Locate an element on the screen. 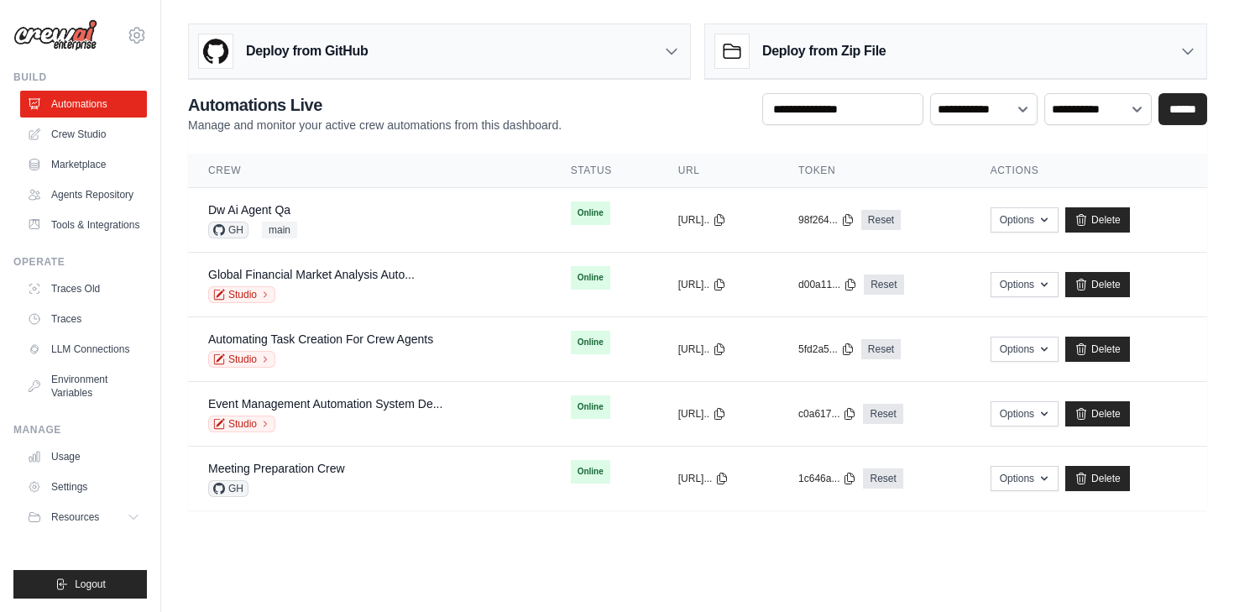 The image size is (1234, 612). button: d00a11... is located at coordinates (828, 285).